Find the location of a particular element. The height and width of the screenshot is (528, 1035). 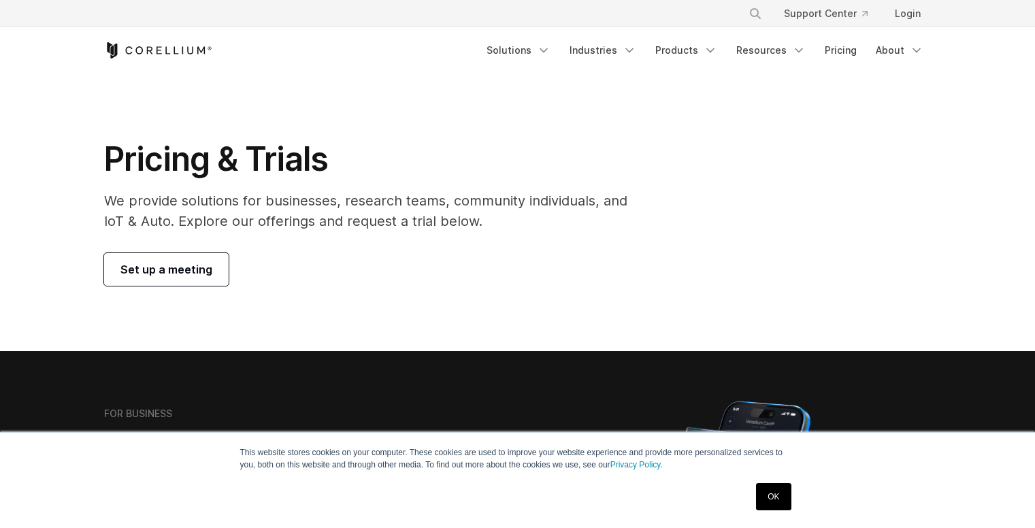

a: Industries is located at coordinates (603, 50).